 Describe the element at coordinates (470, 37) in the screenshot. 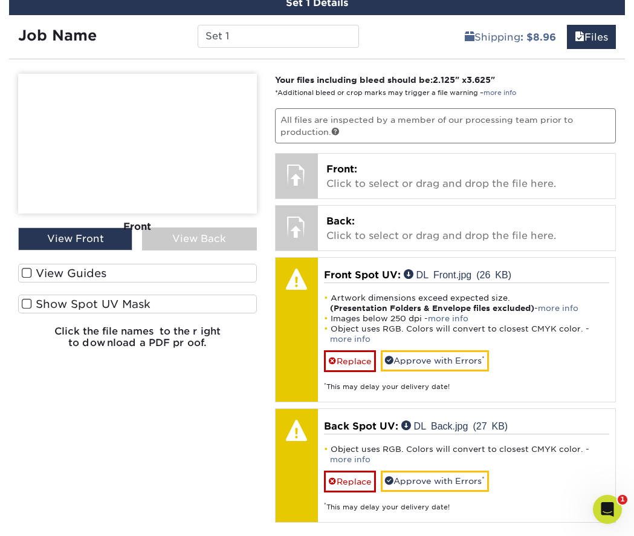

I see `span: shipping` at that location.